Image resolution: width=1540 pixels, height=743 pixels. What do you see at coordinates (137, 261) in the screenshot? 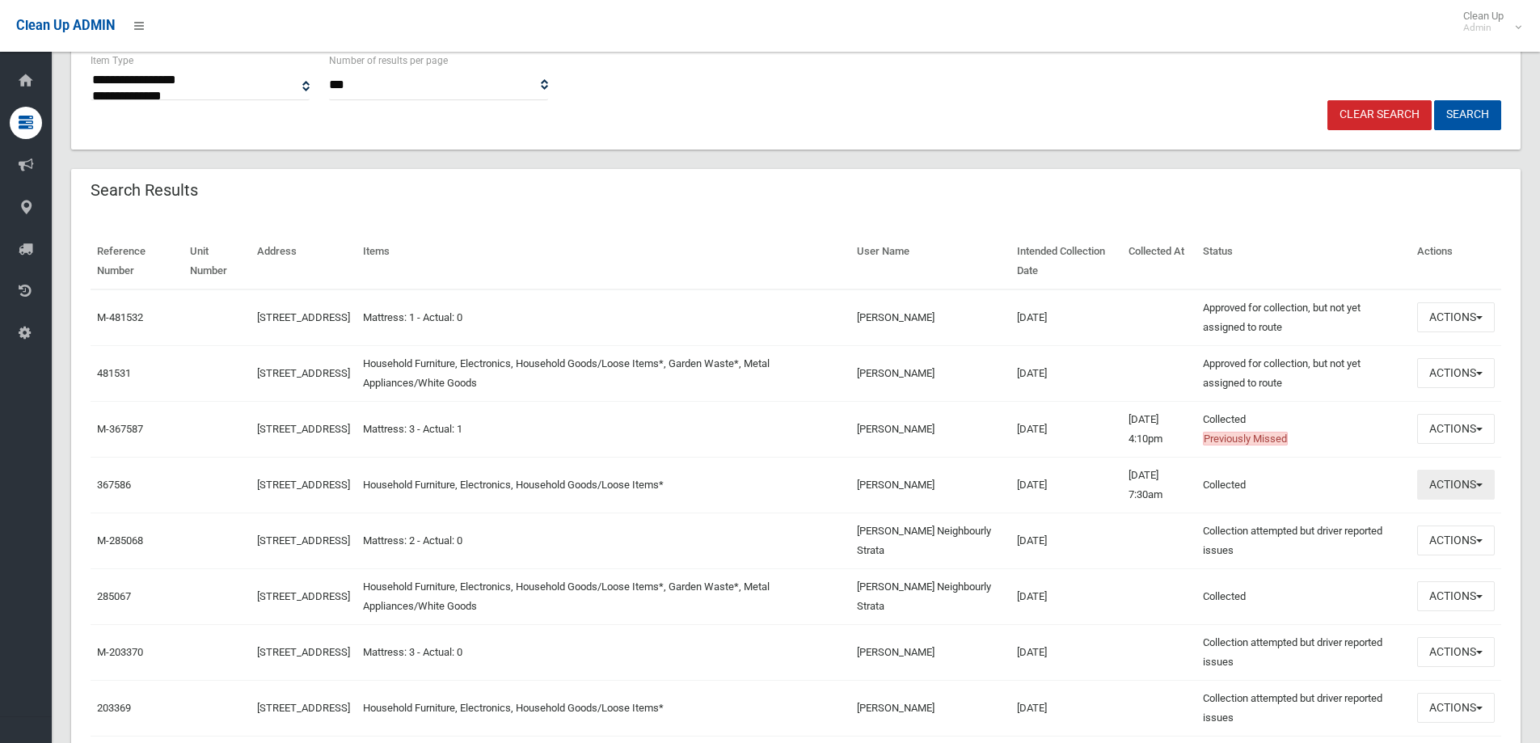
I see `th: Reference Number` at bounding box center [137, 261].